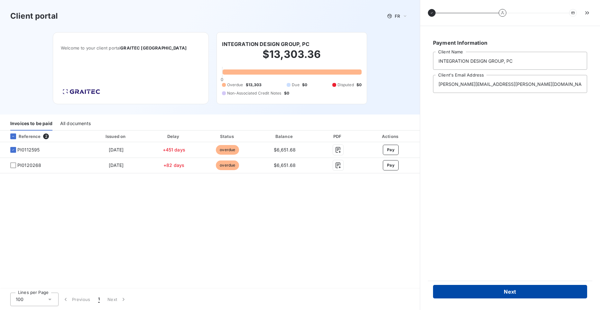 This screenshot has width=600, height=310. What do you see at coordinates (346, 85) in the screenshot?
I see `span: Disputed` at bounding box center [346, 85].